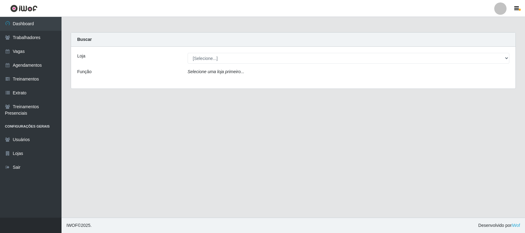  Describe the element at coordinates (499, 226) in the screenshot. I see `span: Desenvolvido por` at that location.